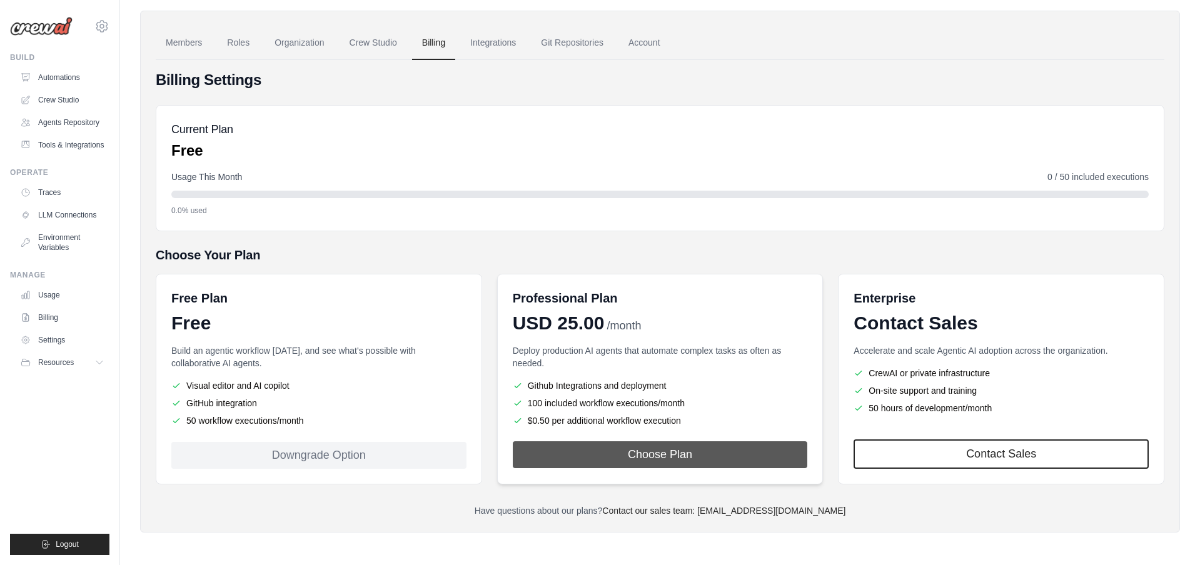 This screenshot has width=1200, height=565. Describe the element at coordinates (62, 145) in the screenshot. I see `a: Tools & Integrations` at that location.